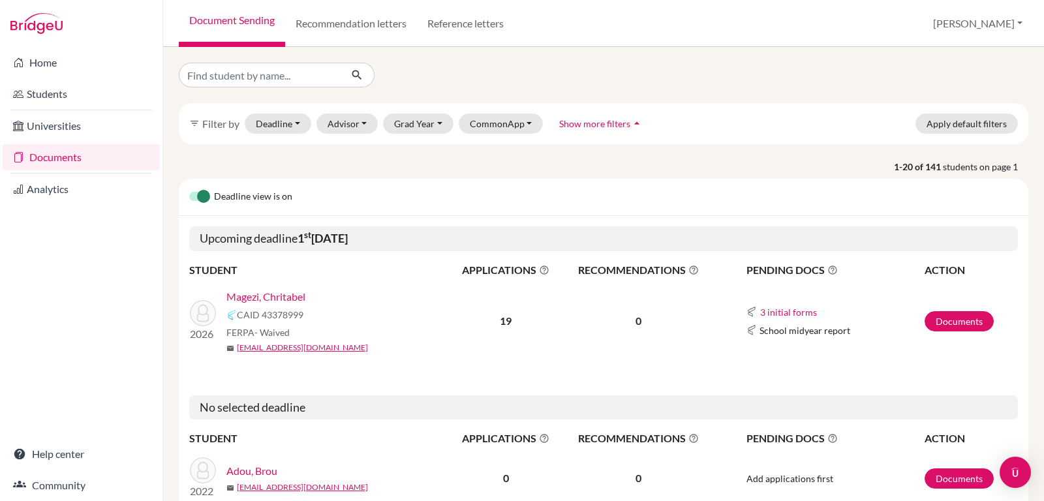 Image resolution: width=1044 pixels, height=501 pixels. Describe the element at coordinates (272, 332) in the screenshot. I see `span: - Waived` at that location.